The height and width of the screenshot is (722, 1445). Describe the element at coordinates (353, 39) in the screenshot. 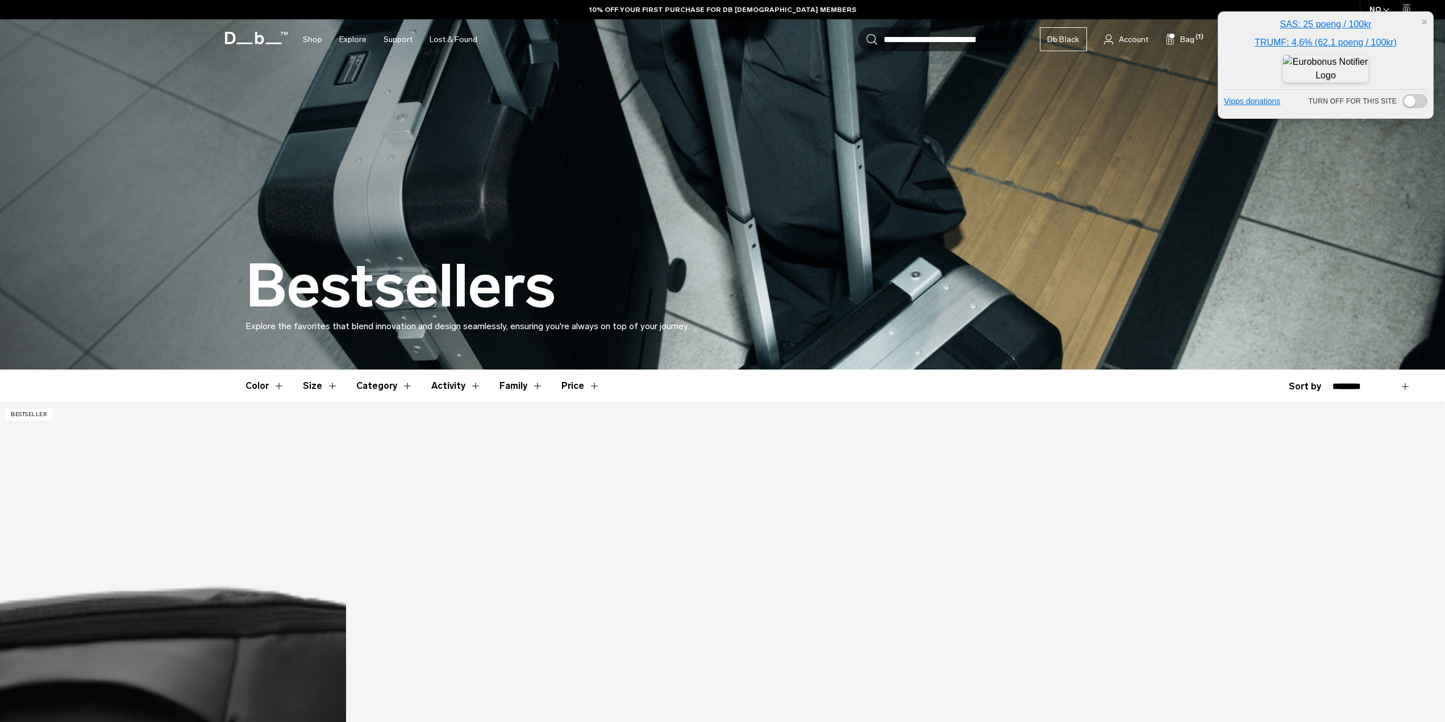

I see `a: Explore` at that location.